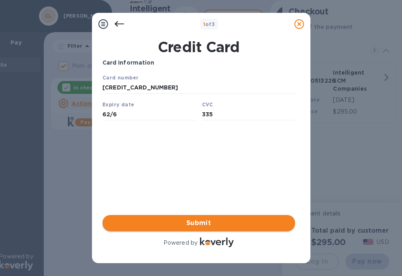 The image size is (402, 276). I want to click on b: CVC, so click(105, 31).